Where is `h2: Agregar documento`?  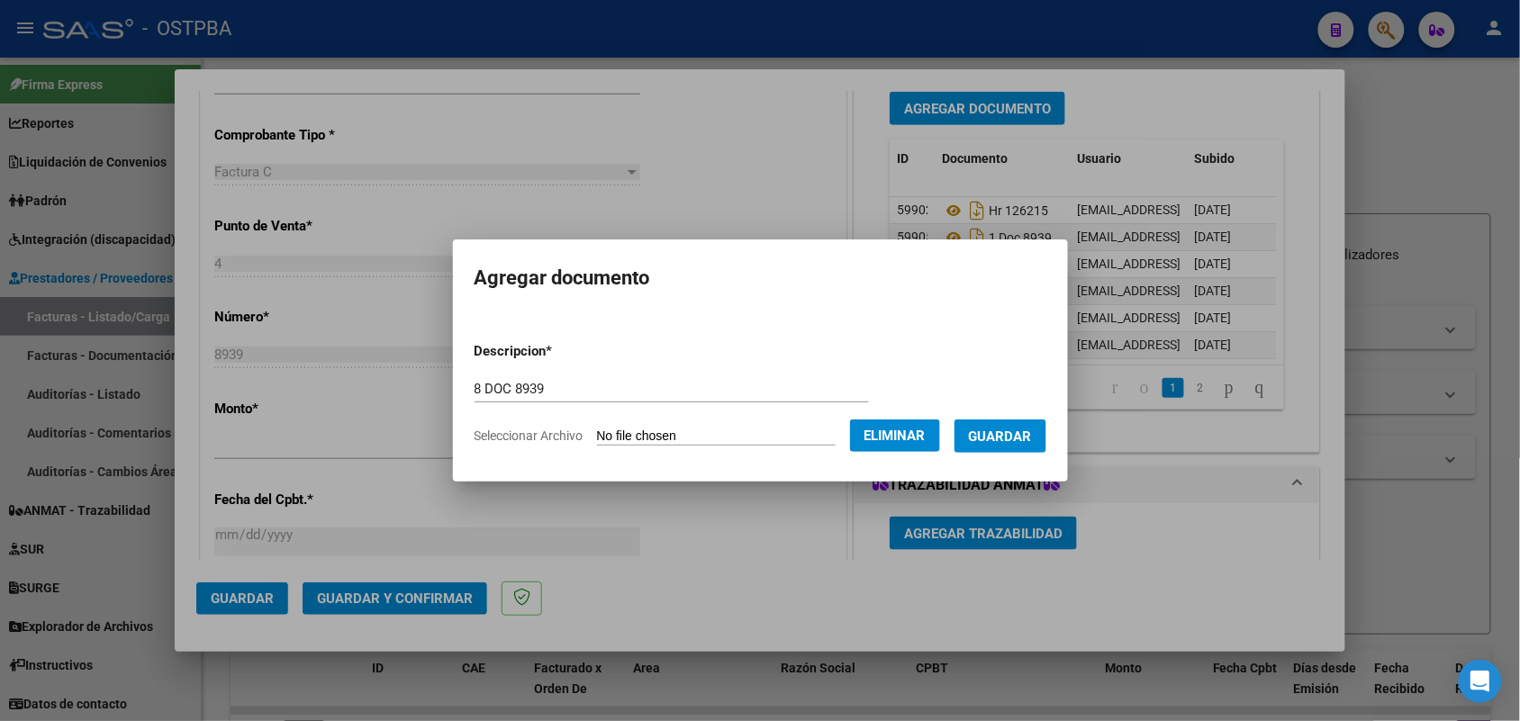 h2: Agregar documento is located at coordinates (760, 278).